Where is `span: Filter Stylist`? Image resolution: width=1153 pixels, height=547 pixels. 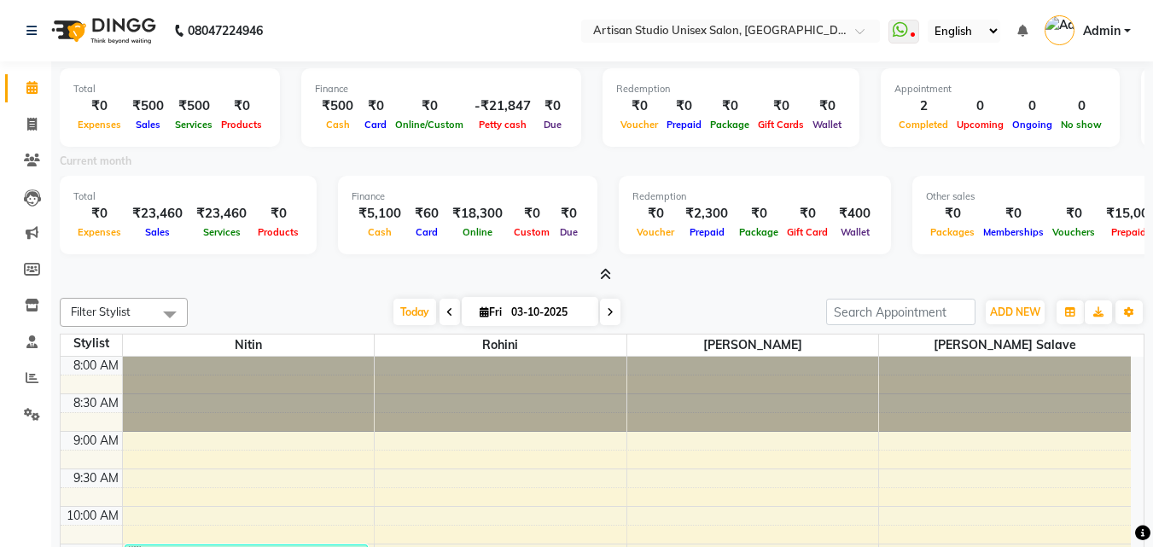
span: Filter Stylist is located at coordinates (101, 311).